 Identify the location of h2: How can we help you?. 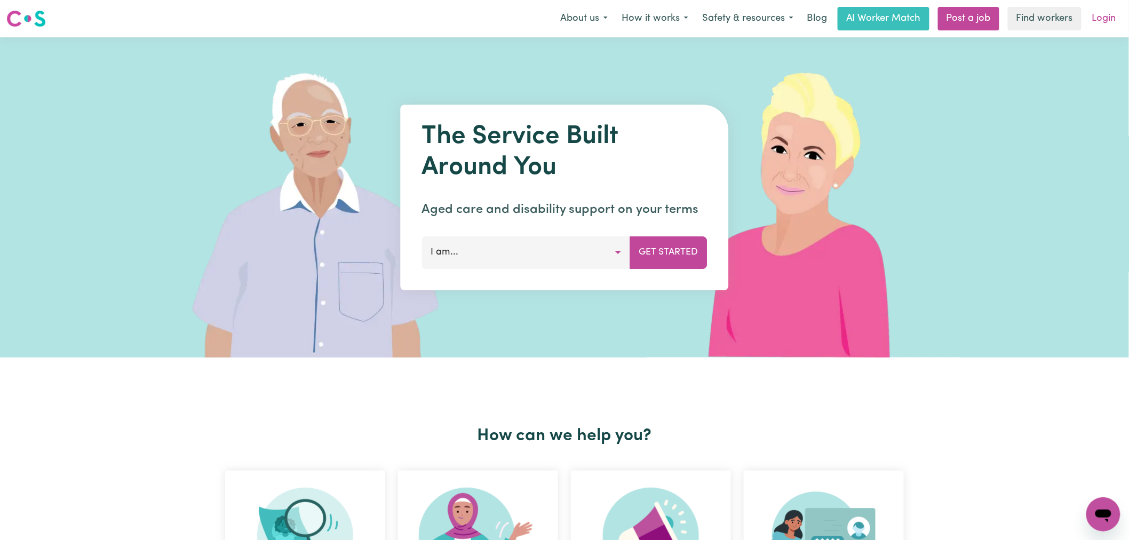
(565, 436).